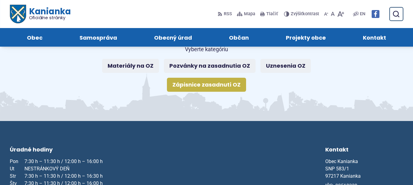 This screenshot has height=185, width=413. What do you see at coordinates (272, 14) in the screenshot?
I see `span: Tlačiť` at bounding box center [272, 14].